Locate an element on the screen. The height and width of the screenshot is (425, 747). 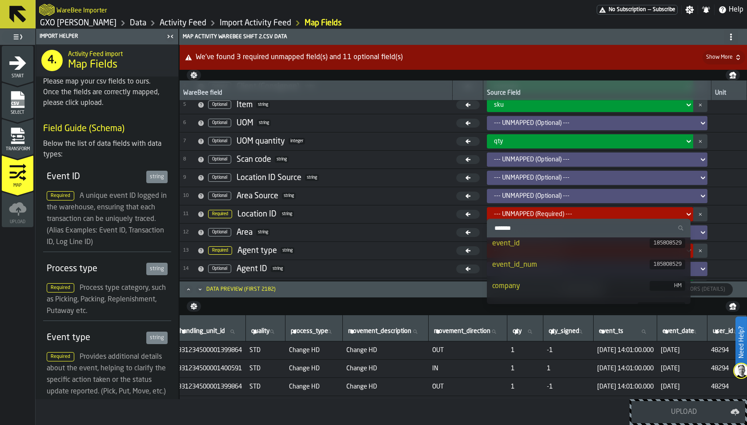
span: 6 is located at coordinates (189, 123).